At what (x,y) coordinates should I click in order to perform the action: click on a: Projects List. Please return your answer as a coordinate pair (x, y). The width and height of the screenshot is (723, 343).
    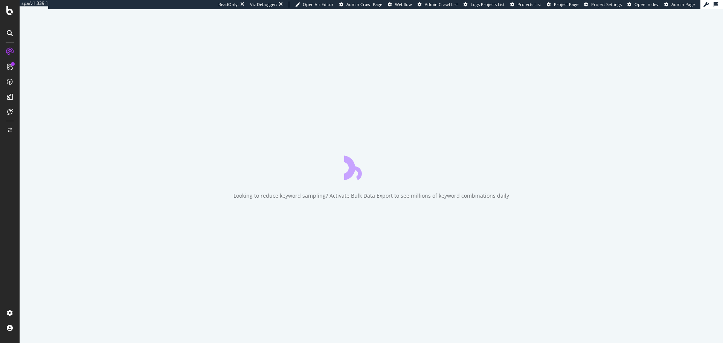
    Looking at the image, I should click on (525, 5).